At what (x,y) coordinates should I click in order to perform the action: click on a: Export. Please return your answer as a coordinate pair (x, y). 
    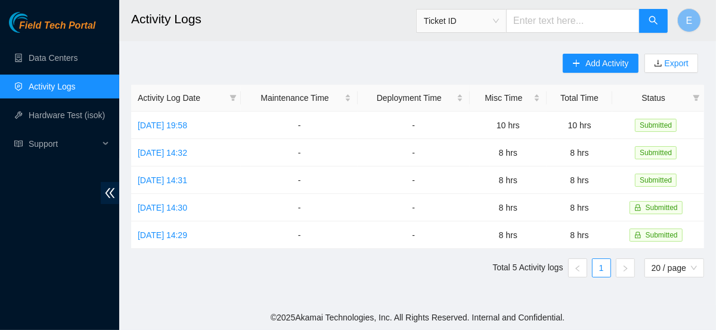
    Looking at the image, I should click on (676, 63).